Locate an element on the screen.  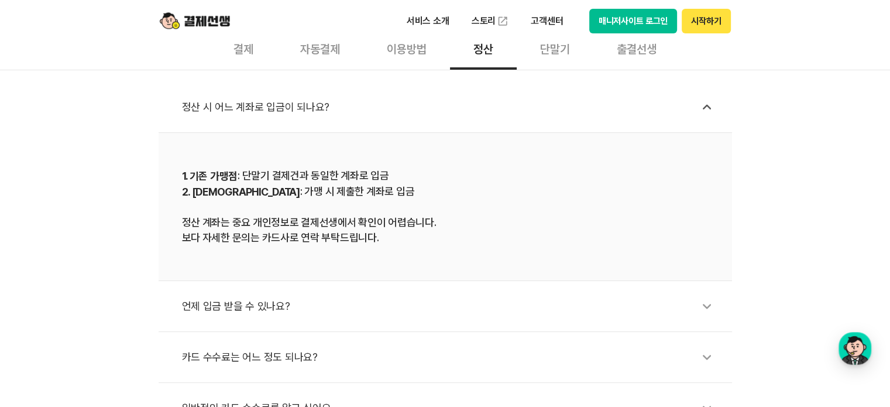
div: 정산 is located at coordinates (483, 48).